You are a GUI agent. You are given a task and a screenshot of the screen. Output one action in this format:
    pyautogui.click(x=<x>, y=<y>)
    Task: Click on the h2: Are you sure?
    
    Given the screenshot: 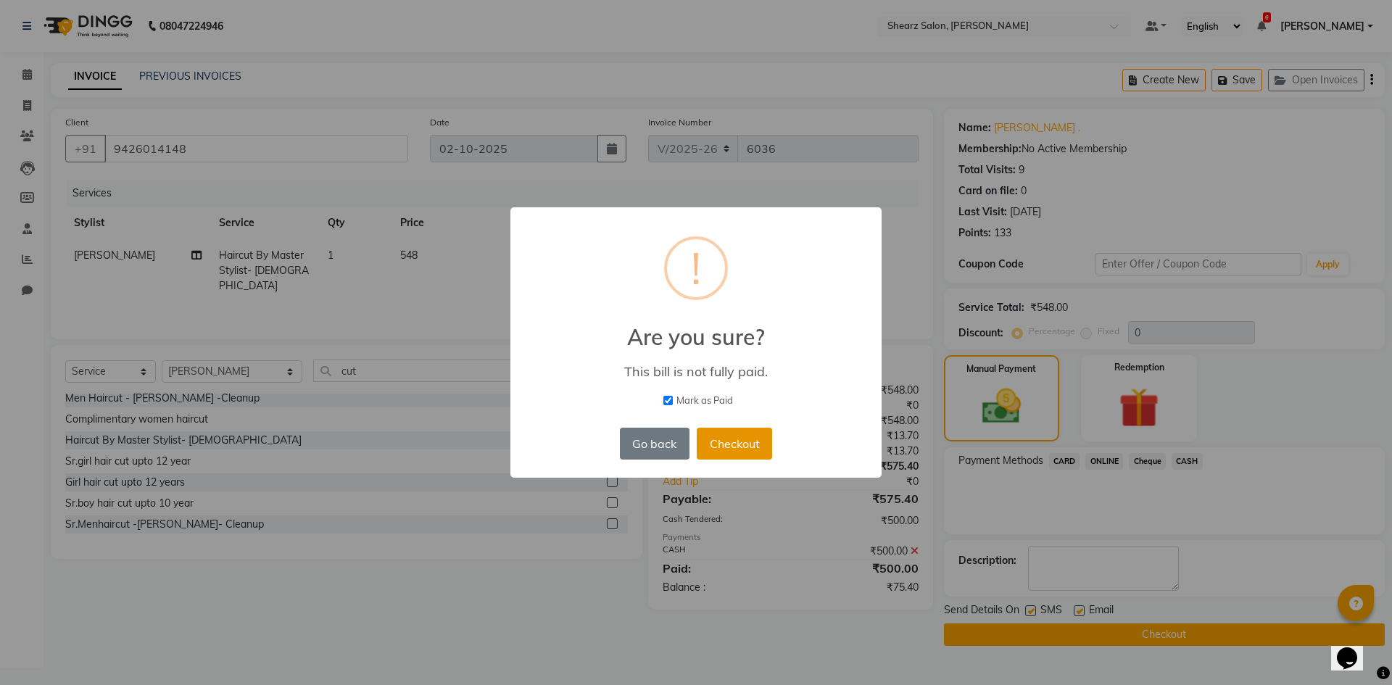 What is the action you would take?
    pyautogui.click(x=696, y=328)
    